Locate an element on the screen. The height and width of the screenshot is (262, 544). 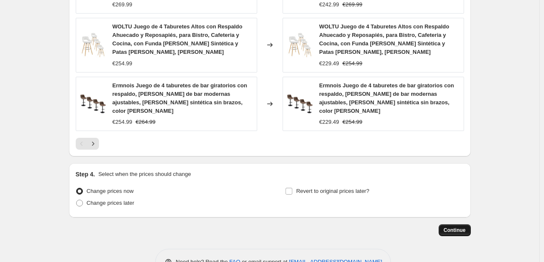
button: Next is located at coordinates (93, 143).